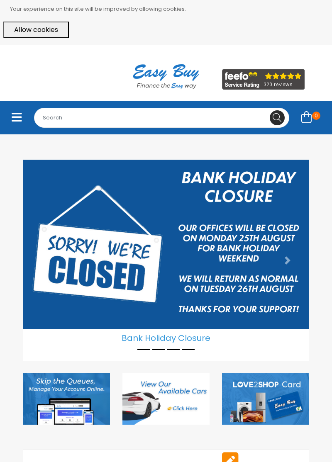 Image resolution: width=332 pixels, height=462 pixels. Describe the element at coordinates (265, 399) in the screenshot. I see `img: Love to Shop` at that location.